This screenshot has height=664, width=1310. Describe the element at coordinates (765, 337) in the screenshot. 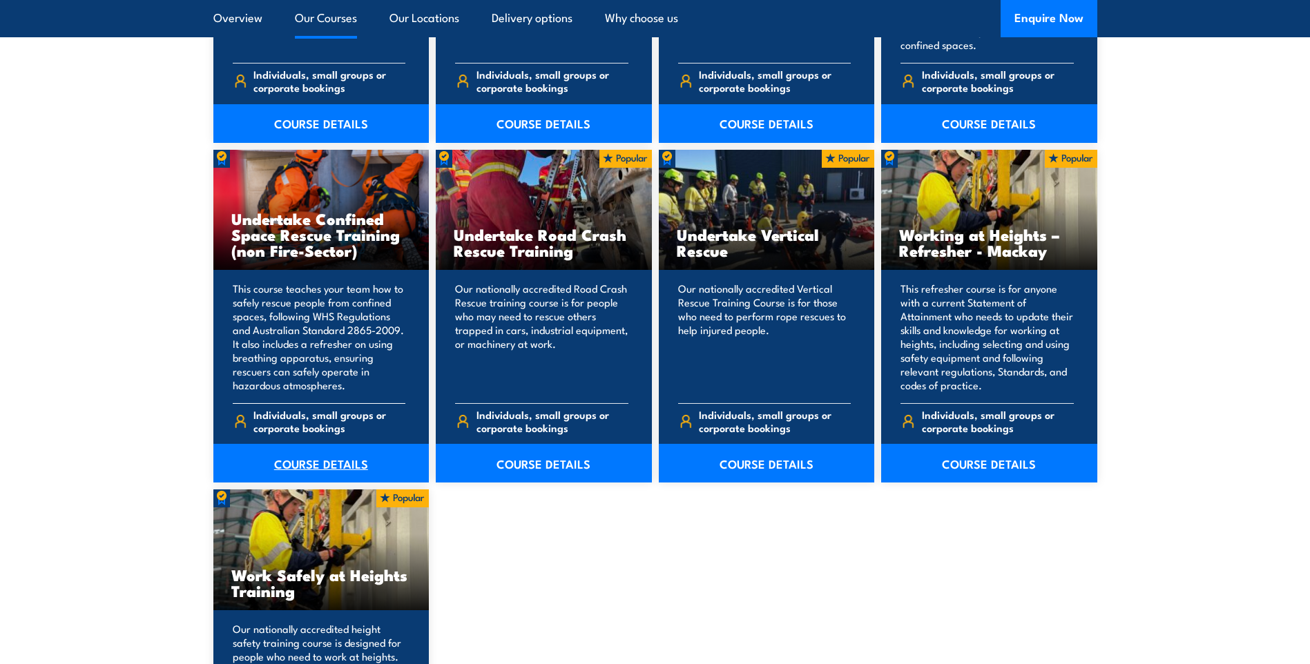

I see `p: Our nationally accredited Vertical Rescue Training Course is for those who need to perform rope r...` at that location.